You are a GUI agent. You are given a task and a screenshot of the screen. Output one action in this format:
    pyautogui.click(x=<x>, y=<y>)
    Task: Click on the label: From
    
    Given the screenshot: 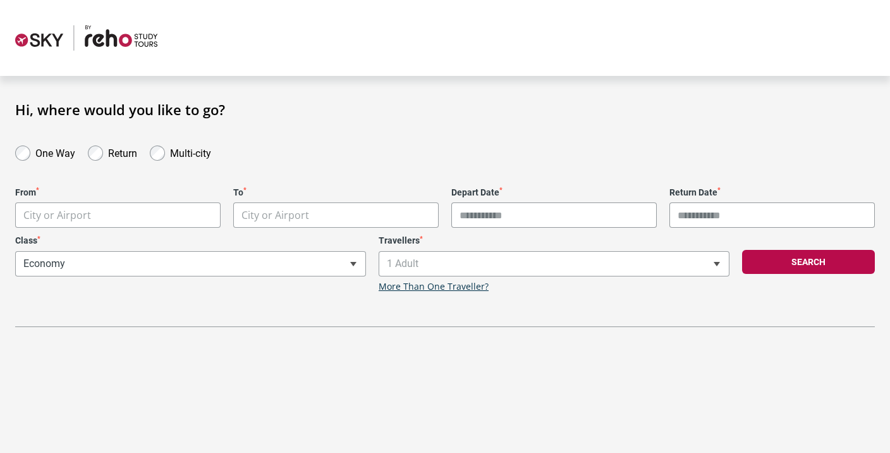 What is the action you would take?
    pyautogui.click(x=118, y=192)
    